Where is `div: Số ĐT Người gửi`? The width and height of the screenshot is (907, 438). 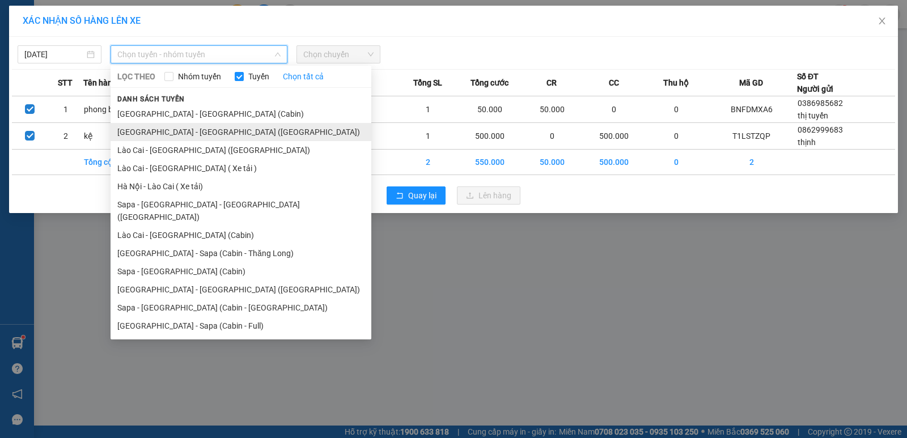
div: Số ĐT Người gửi is located at coordinates (815, 83).